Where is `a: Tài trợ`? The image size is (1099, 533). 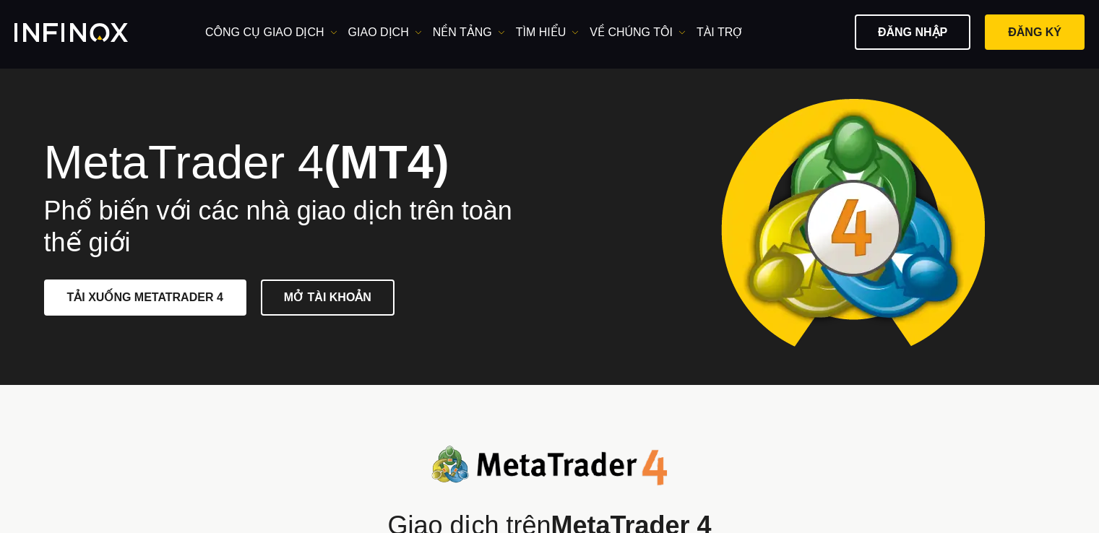
a: Tài trợ is located at coordinates (720, 33).